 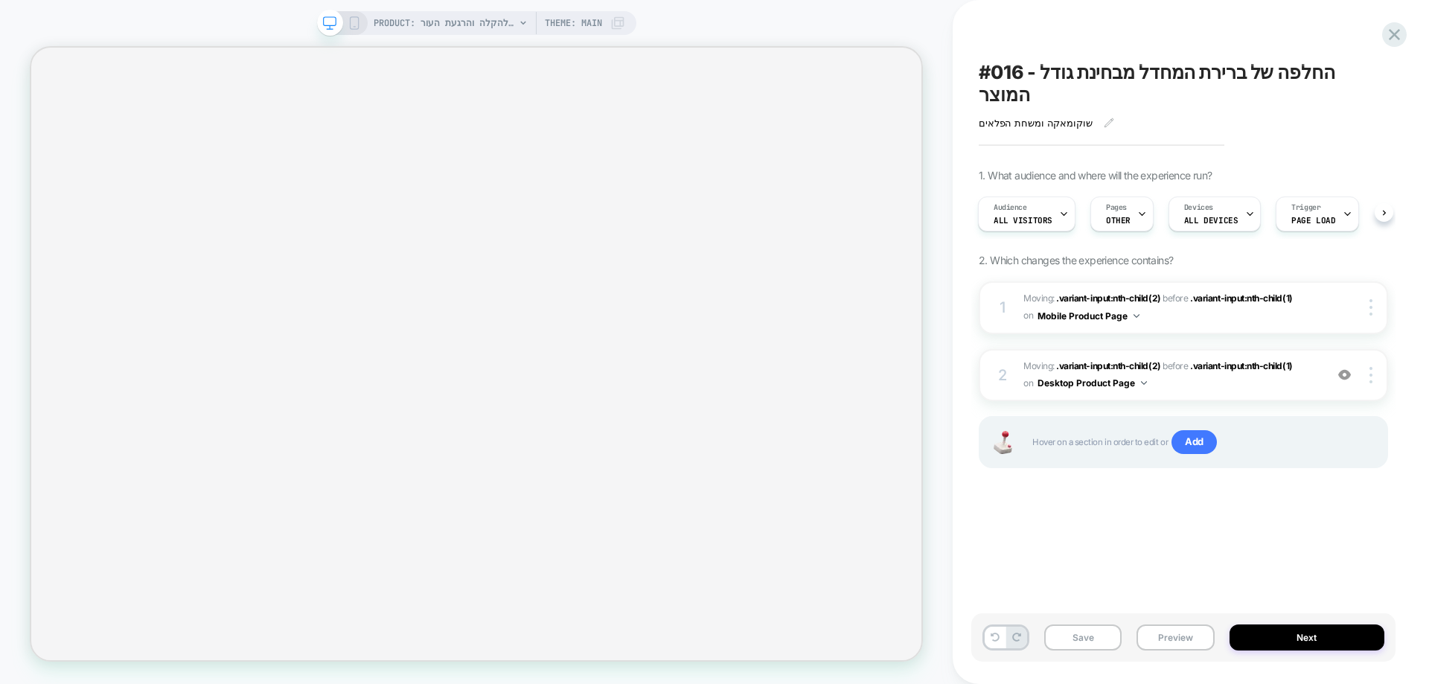 I want to click on button: Next, so click(x=1307, y=637).